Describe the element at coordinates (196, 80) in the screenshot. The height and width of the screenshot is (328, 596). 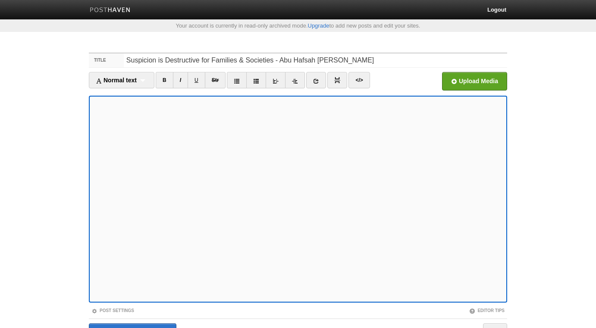
I see `a: U` at that location.